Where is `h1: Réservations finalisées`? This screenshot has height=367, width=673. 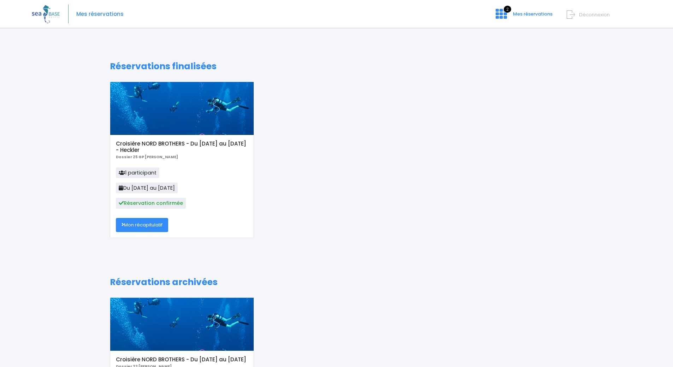 h1: Réservations finalisées is located at coordinates (336, 66).